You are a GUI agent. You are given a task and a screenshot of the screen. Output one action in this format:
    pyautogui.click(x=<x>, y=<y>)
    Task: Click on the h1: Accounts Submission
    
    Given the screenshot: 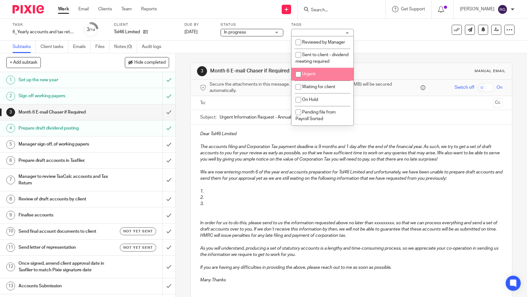 What is the action you would take?
    pyautogui.click(x=64, y=286)
    